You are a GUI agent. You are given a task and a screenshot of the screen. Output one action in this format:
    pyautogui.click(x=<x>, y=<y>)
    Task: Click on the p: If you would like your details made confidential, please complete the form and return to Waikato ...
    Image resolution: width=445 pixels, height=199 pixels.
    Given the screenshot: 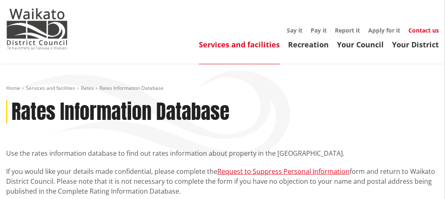 What is the action you would take?
    pyautogui.click(x=223, y=181)
    